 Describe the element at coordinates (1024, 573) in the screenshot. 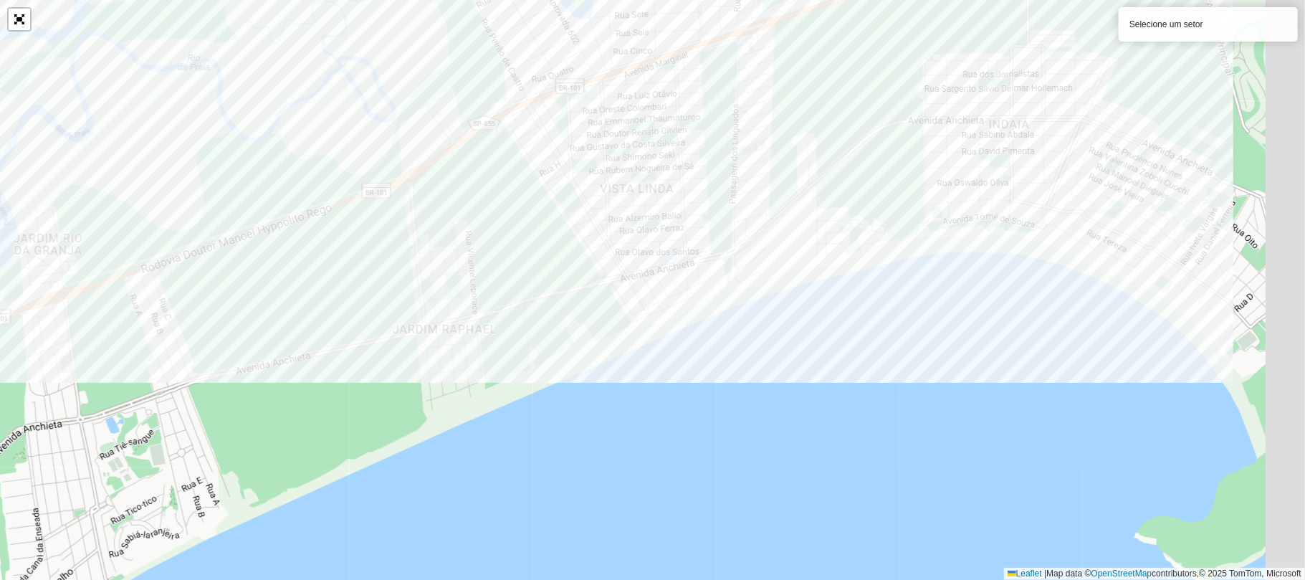

I see `a: Leaflet` at that location.